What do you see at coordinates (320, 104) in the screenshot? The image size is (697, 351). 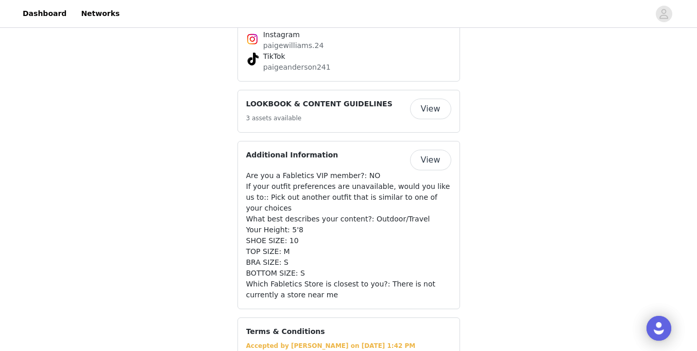 I see `h4: LOOKBOOK & CONTENT GUIDELINES` at bounding box center [320, 104].